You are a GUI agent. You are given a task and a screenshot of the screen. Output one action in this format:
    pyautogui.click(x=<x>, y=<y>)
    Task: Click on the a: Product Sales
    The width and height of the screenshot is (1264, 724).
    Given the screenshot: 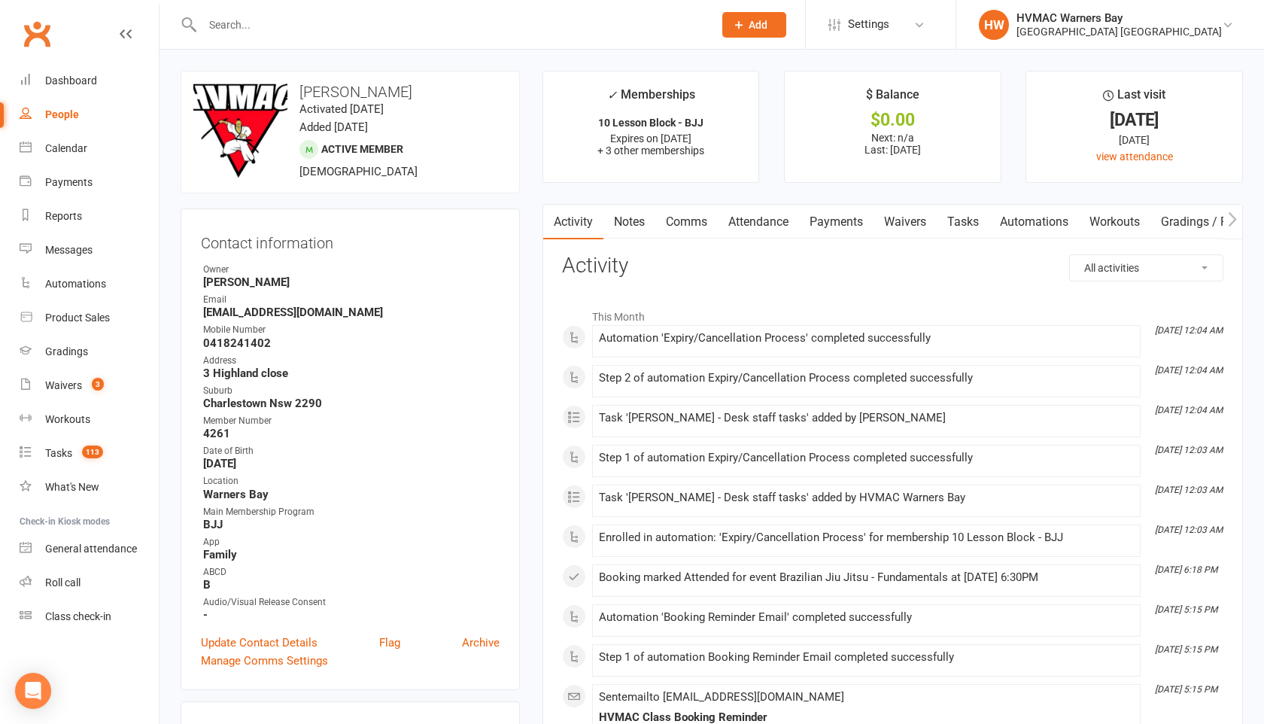 What is the action you would take?
    pyautogui.click(x=89, y=317)
    